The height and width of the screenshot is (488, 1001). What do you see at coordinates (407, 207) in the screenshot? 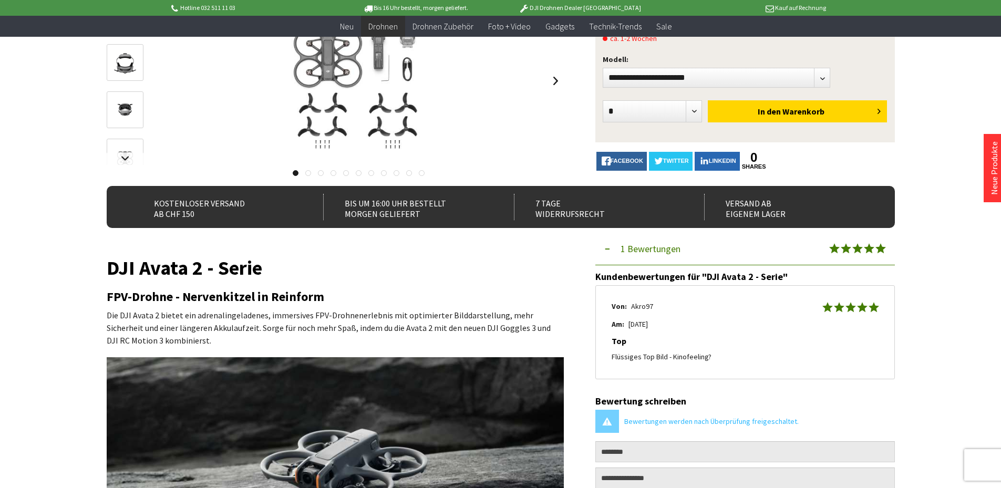
I see `div: Bis um 16:00 Uhr bestellt Morgen geliefert` at bounding box center [407, 207].